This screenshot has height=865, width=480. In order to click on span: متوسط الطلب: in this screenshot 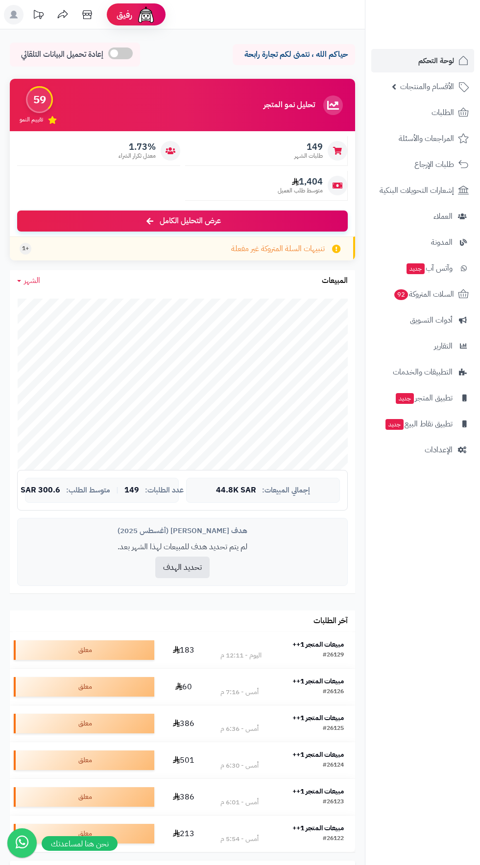, I will do `click(88, 490)`.